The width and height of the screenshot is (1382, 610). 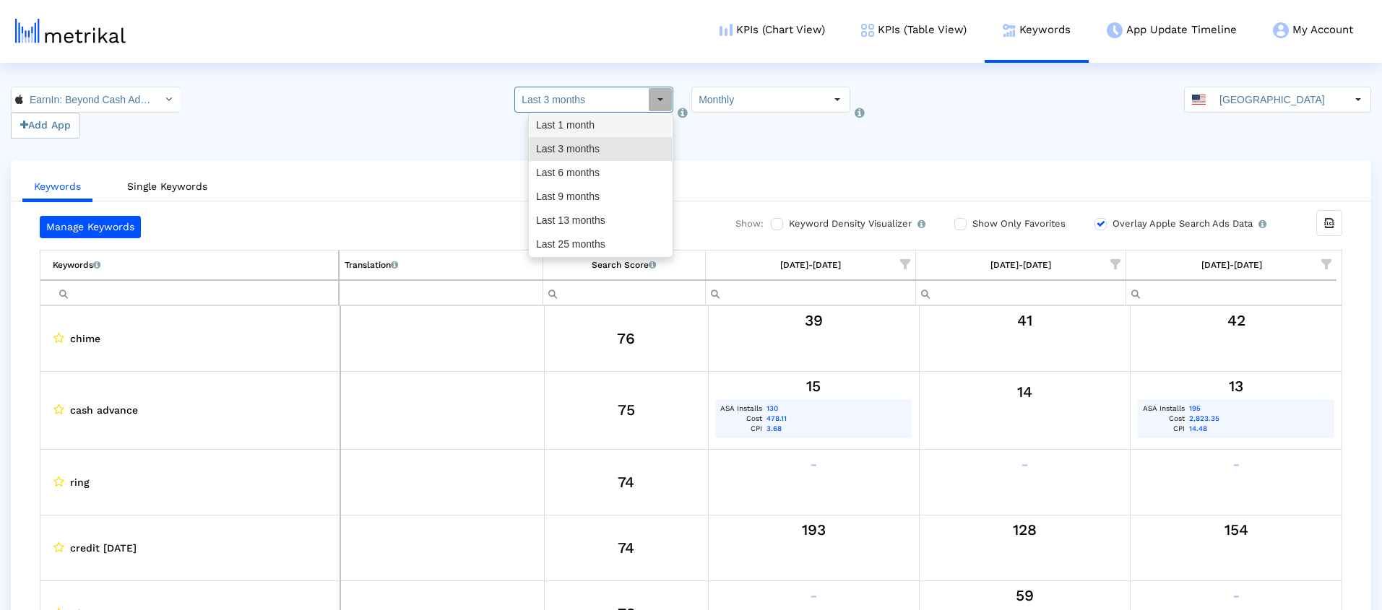 What do you see at coordinates (855, 224) in the screenshot?
I see `label: Keyword Density Visualizer` at bounding box center [855, 224].